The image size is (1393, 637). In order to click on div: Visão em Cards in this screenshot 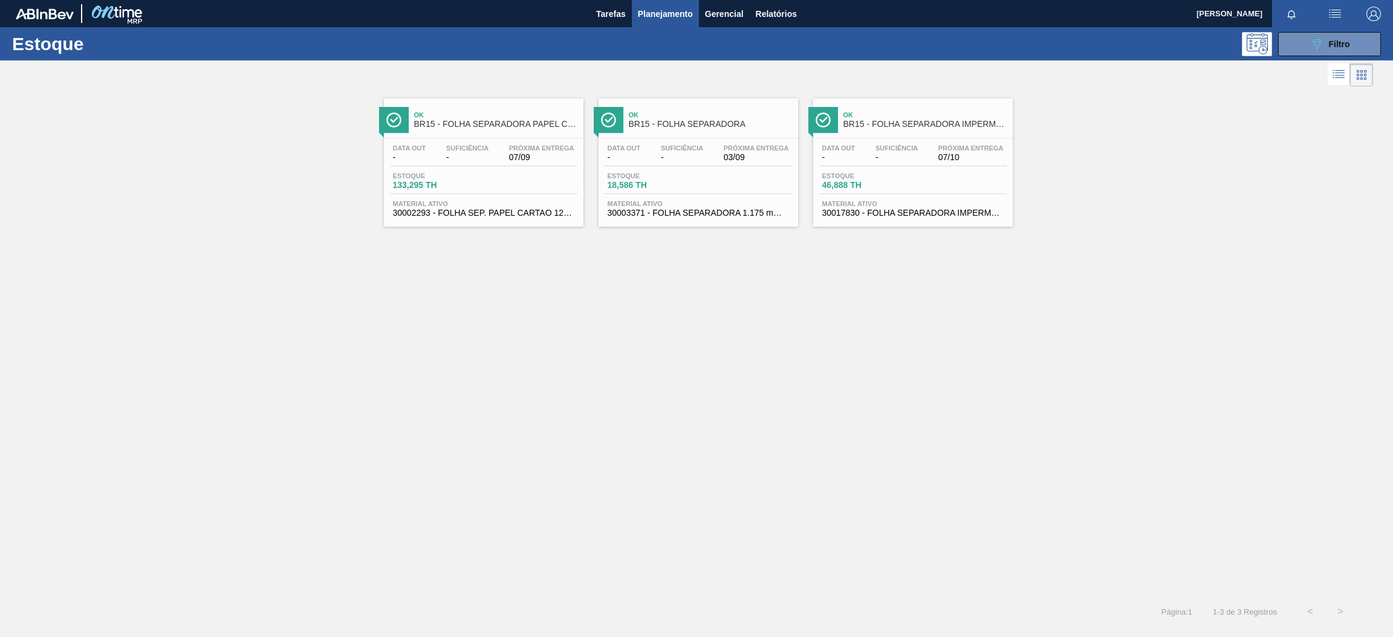, I will do `click(1362, 75)`.